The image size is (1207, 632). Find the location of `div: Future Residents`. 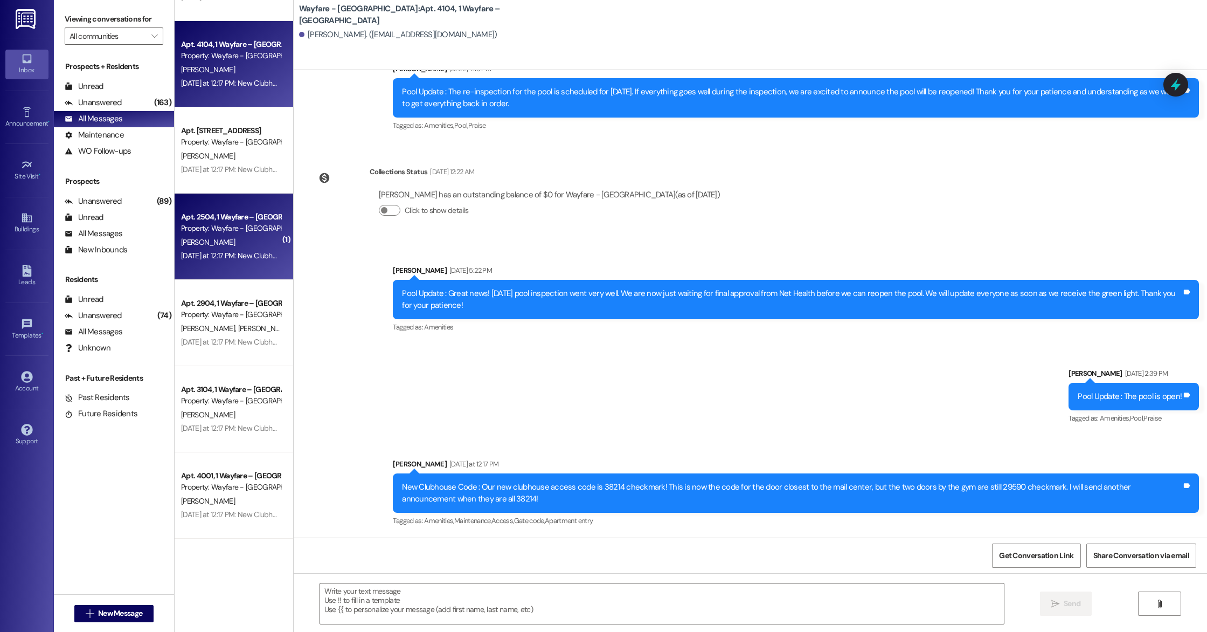

div: Future Residents is located at coordinates (101, 413).